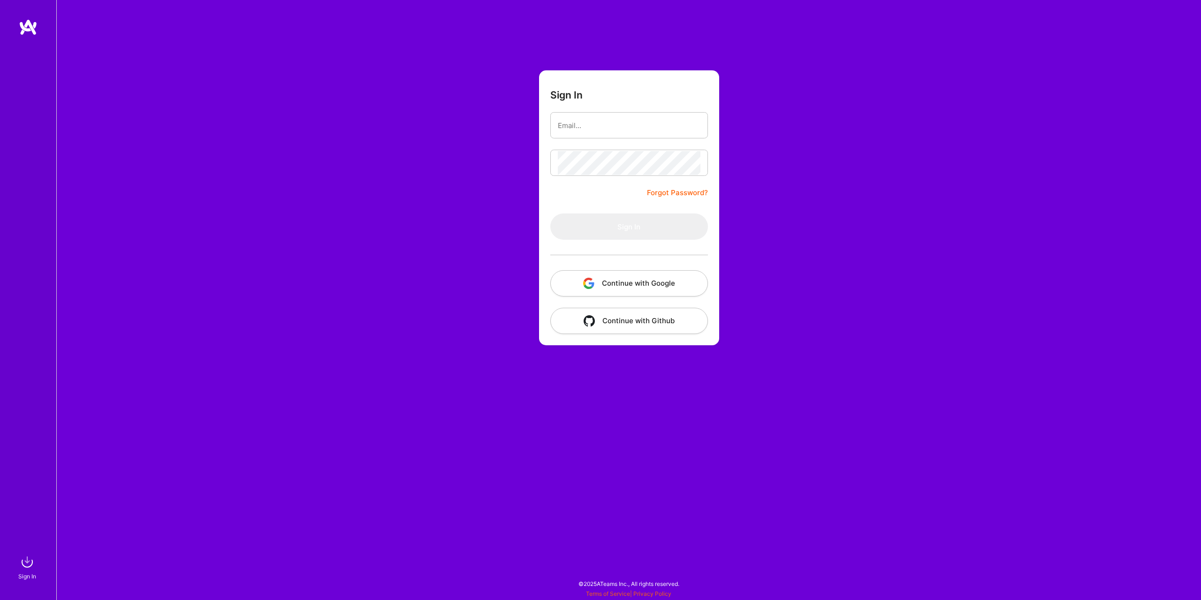 This screenshot has width=1201, height=600. What do you see at coordinates (629, 584) in the screenshot?
I see `div: © 2025 ATeams Inc., All rights reserved.` at bounding box center [629, 584].